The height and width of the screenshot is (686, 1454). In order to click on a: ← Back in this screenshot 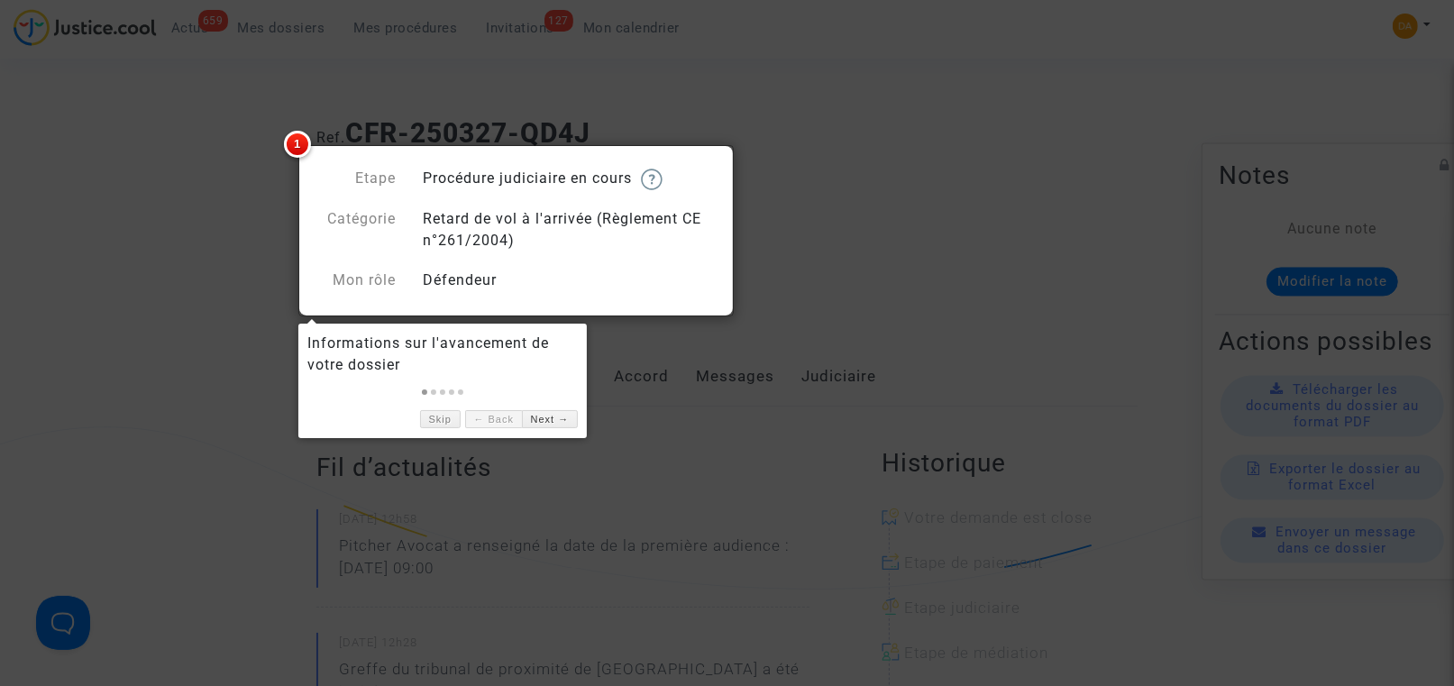, I will do `click(493, 419)`.